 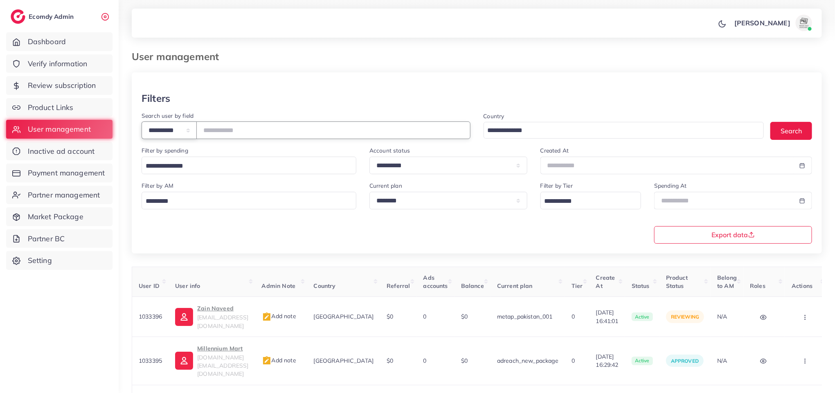 I want to click on span: Inactive ad account, so click(x=61, y=151).